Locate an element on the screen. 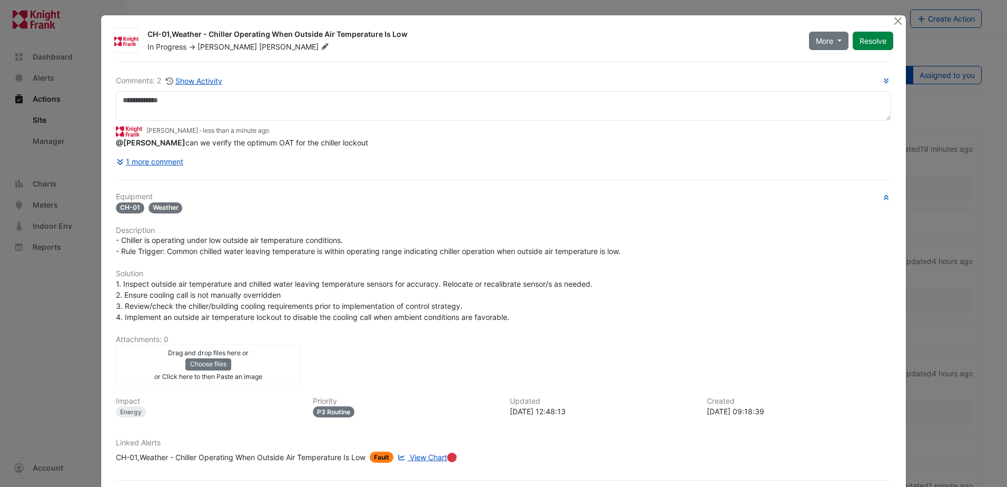 The height and width of the screenshot is (487, 1007). h6: Solution is located at coordinates (504, 273).